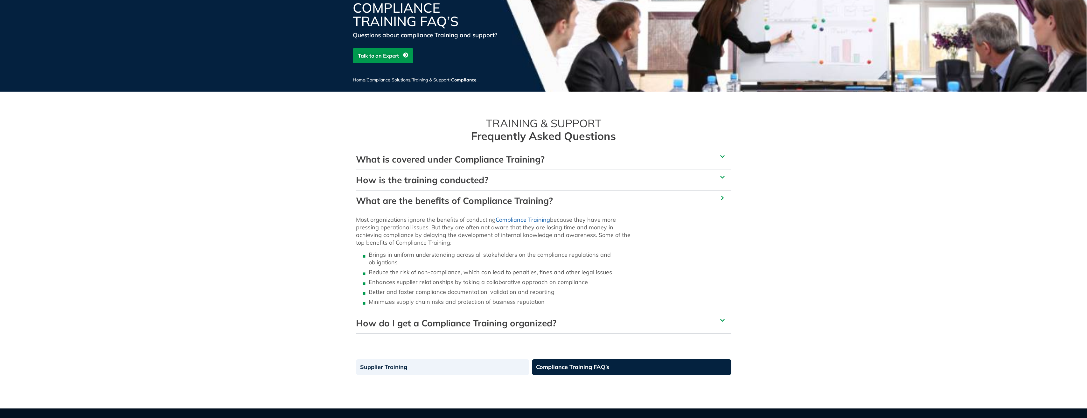  What do you see at coordinates (454, 200) in the screenshot?
I see `a: What are the benefits of Compliance Training?` at bounding box center [454, 200].